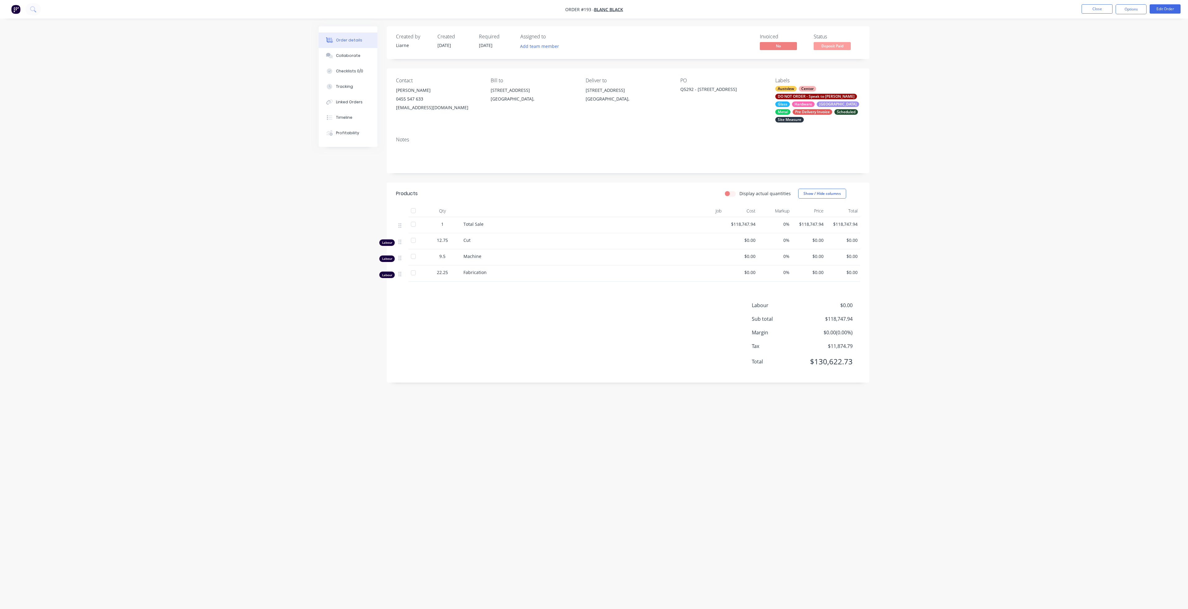 The image size is (1188, 609). Describe the element at coordinates (741, 211) in the screenshot. I see `div: Cost` at that location.